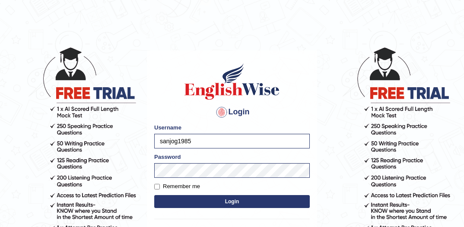 This screenshot has height=227, width=464. Describe the element at coordinates (232, 82) in the screenshot. I see `img: Logo of English Wise sign in for intelligent practice with AI` at that location.